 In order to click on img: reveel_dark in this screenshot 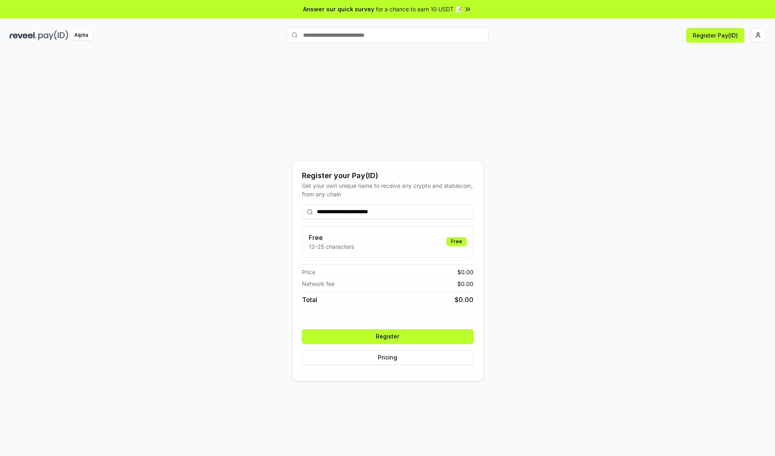, I will do `click(23, 35)`.